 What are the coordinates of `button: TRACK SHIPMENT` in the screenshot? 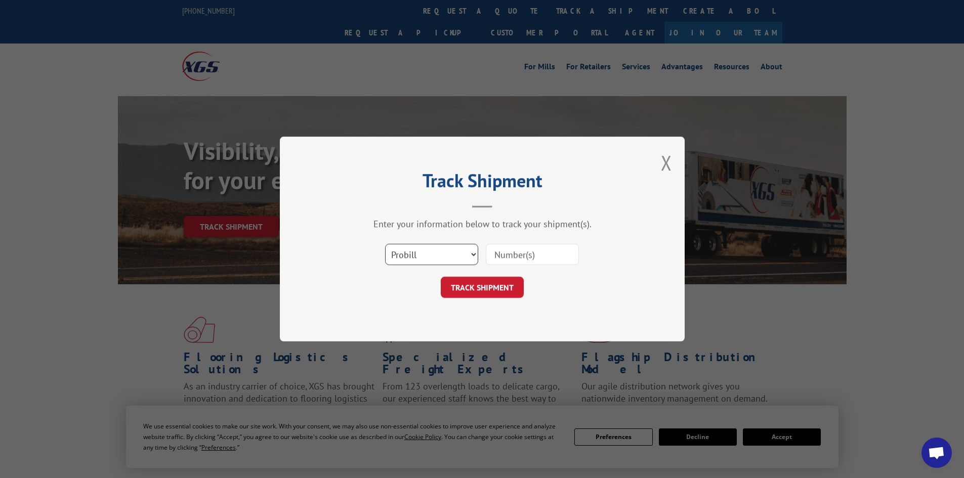 It's located at (482, 287).